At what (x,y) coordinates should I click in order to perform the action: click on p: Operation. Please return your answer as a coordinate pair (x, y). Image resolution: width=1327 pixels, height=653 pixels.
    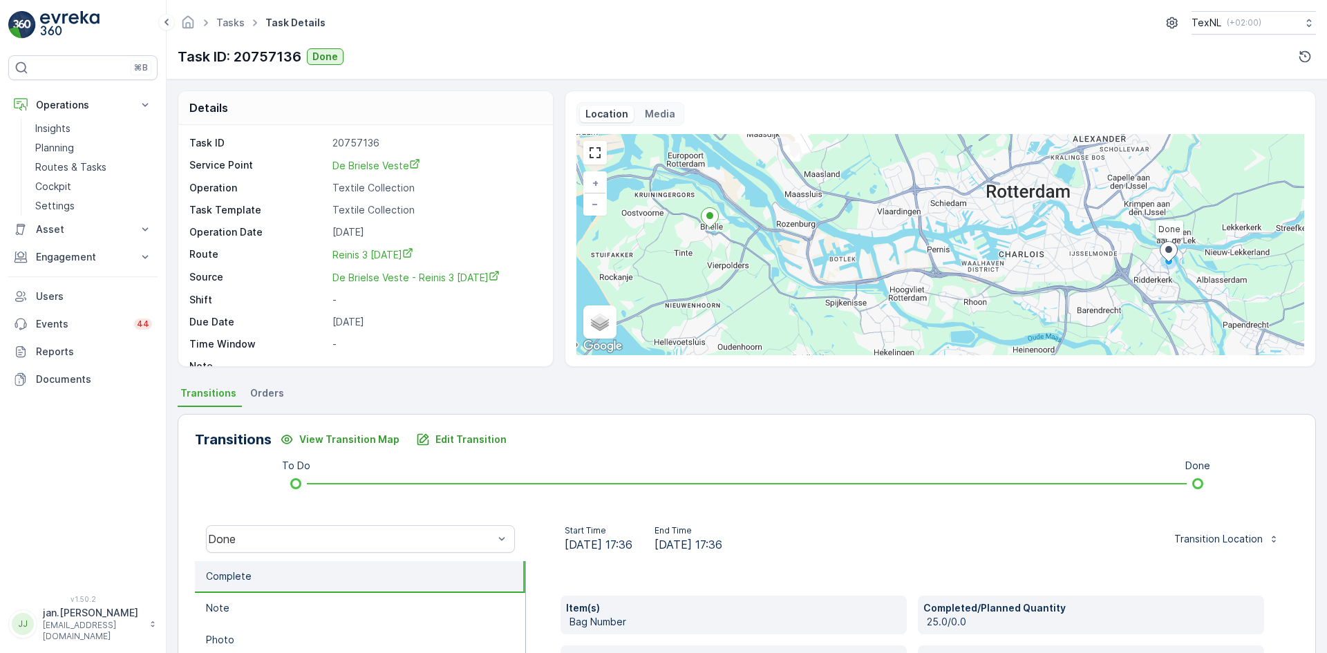
    Looking at the image, I should click on (258, 188).